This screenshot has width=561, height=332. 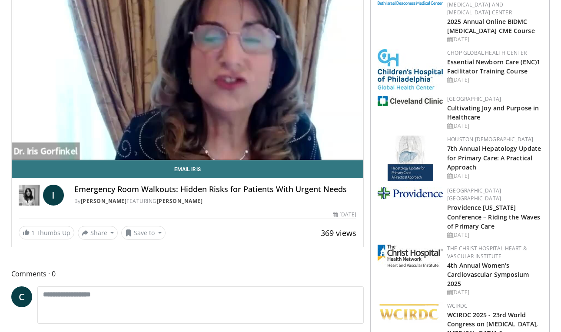 What do you see at coordinates (487, 53) in the screenshot?
I see `a: CHOP Global Health Center` at bounding box center [487, 53].